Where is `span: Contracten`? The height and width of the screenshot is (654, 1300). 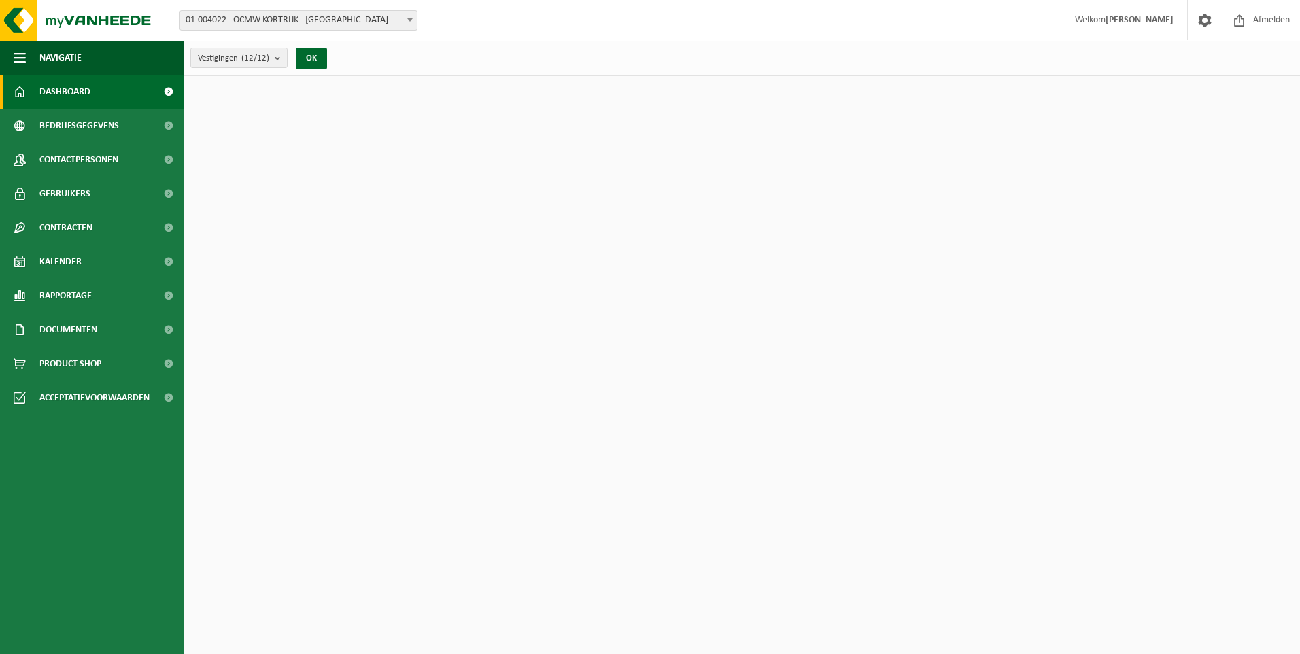 span: Contracten is located at coordinates (66, 228).